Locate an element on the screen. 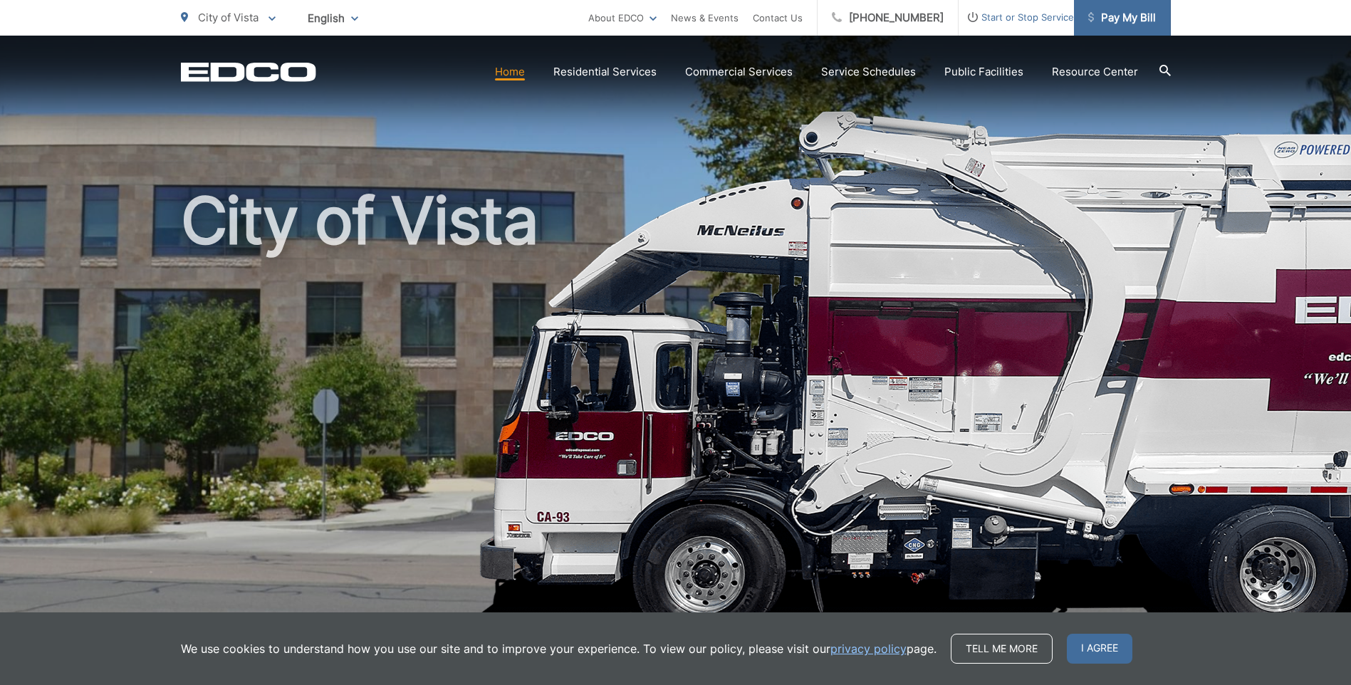 This screenshot has width=1351, height=685. a: Commercial Services is located at coordinates (738, 72).